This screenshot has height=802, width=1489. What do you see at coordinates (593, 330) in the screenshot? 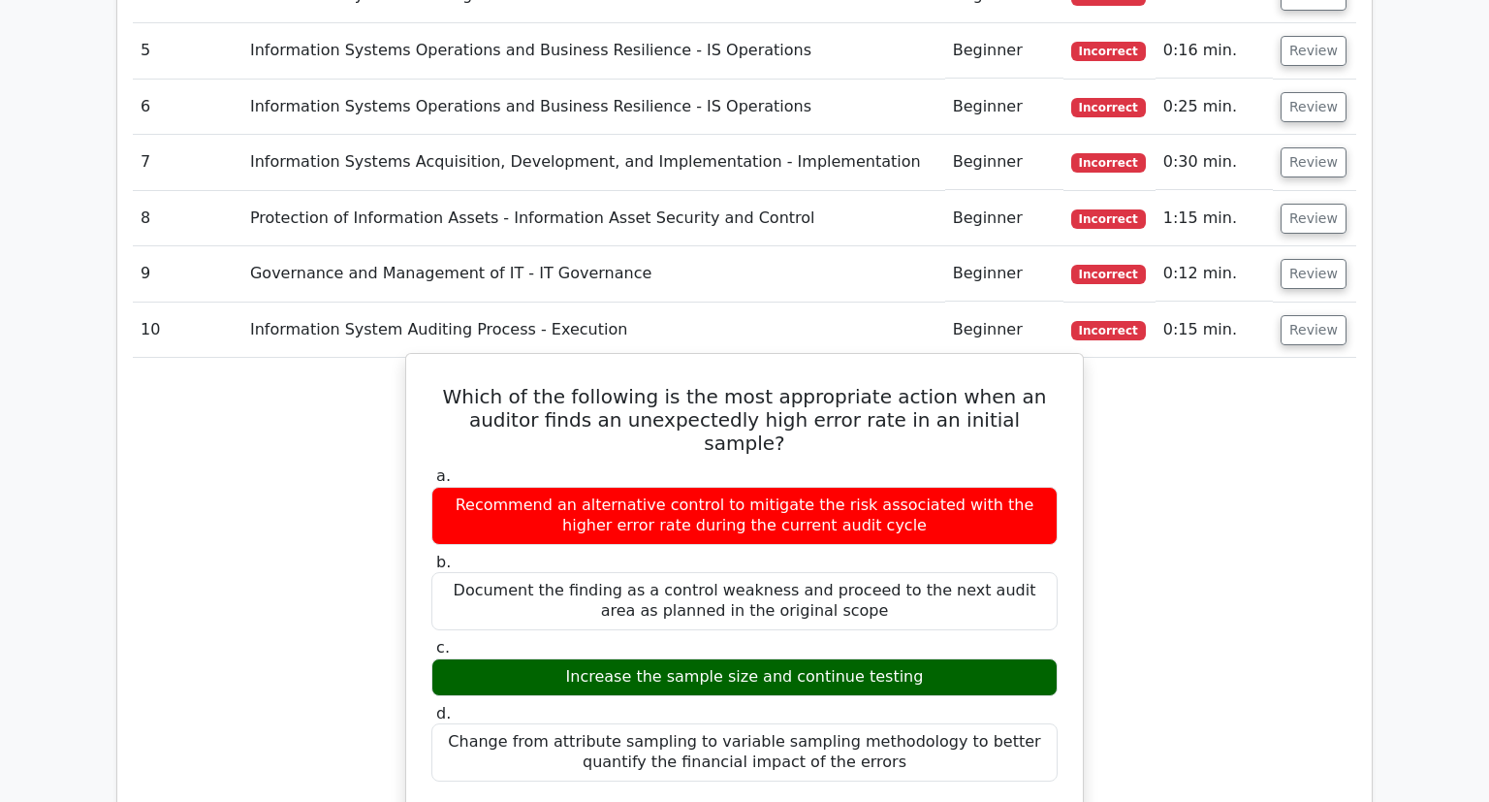
I see `td: Information System Auditing Process - Execution` at bounding box center [593, 330].